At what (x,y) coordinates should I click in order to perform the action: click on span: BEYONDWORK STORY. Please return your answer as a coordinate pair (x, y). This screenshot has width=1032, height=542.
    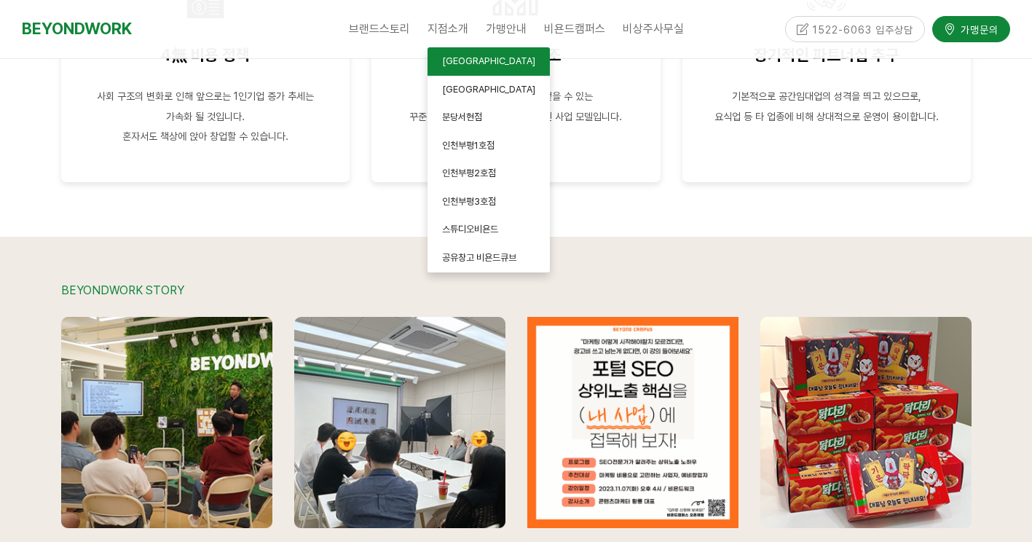
    Looking at the image, I should click on (122, 290).